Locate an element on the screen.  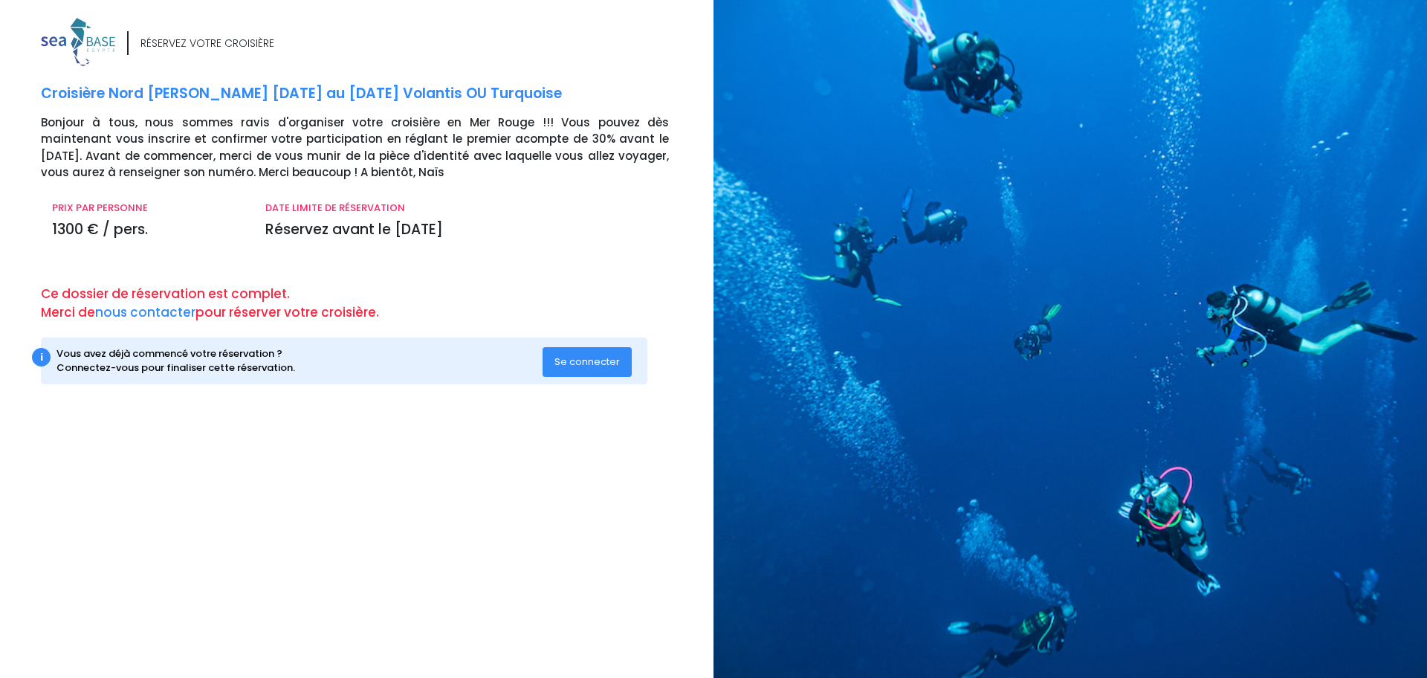
img: logo_color1.png is located at coordinates (78, 42).